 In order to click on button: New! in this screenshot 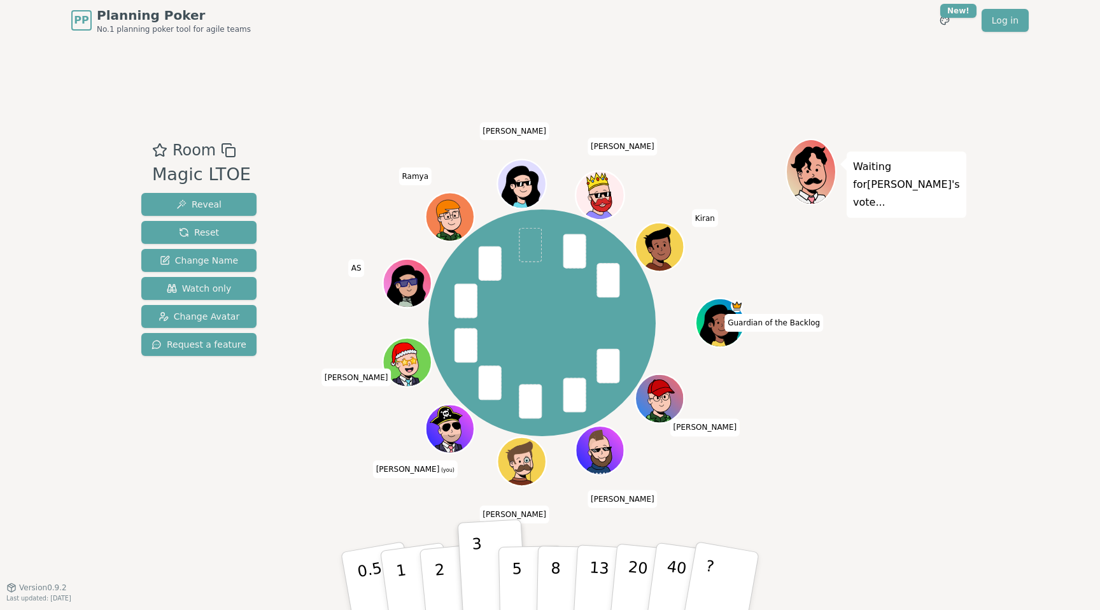, I will do `click(945, 20)`.